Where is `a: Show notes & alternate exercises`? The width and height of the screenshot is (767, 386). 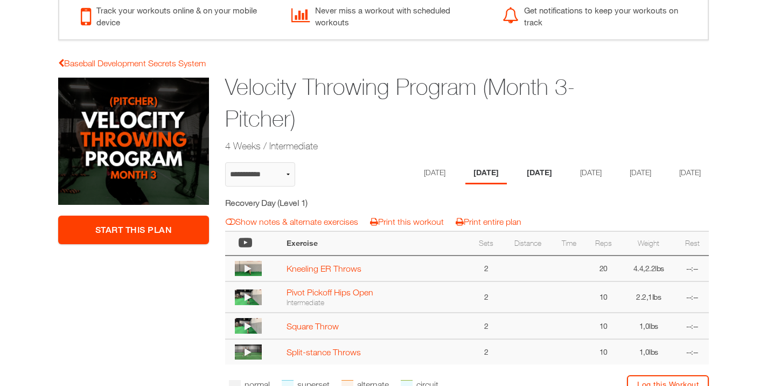 a: Show notes & alternate exercises is located at coordinates (292, 221).